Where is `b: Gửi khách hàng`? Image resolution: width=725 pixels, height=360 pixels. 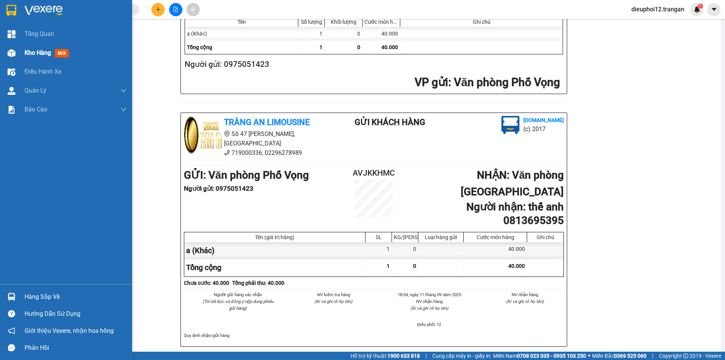
b: Gửi khách hàng is located at coordinates (390, 122).